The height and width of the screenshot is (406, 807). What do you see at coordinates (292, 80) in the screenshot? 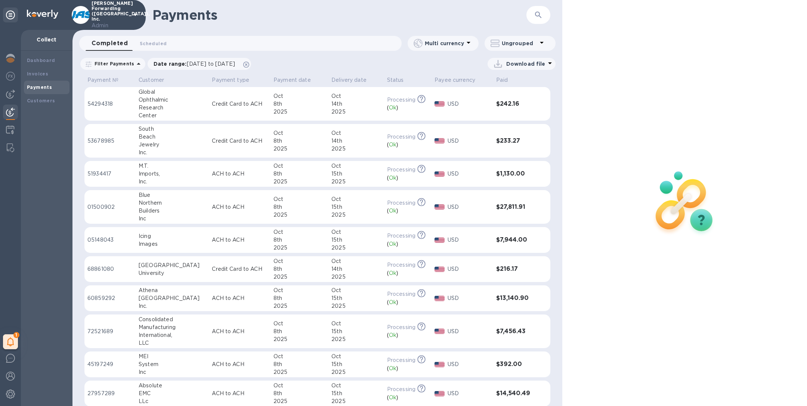
I see `p: Payment date` at bounding box center [292, 80].